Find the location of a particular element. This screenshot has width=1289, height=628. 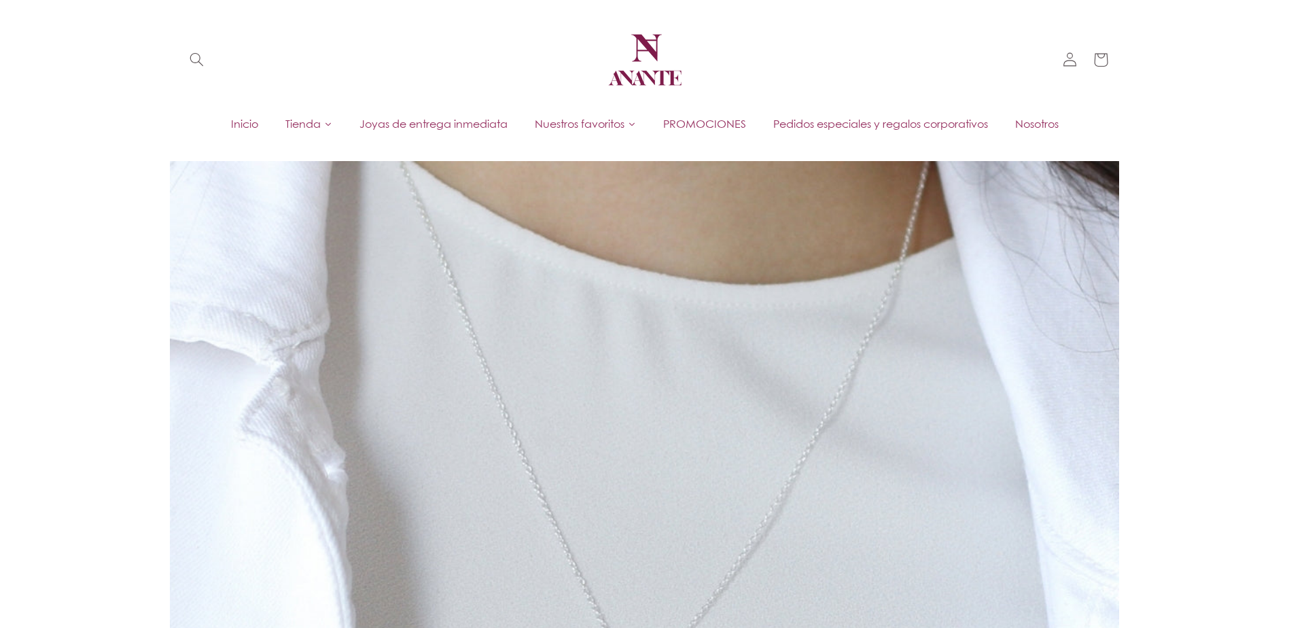

a: Anante Joyería | Diseño mexicano is located at coordinates (645, 60).